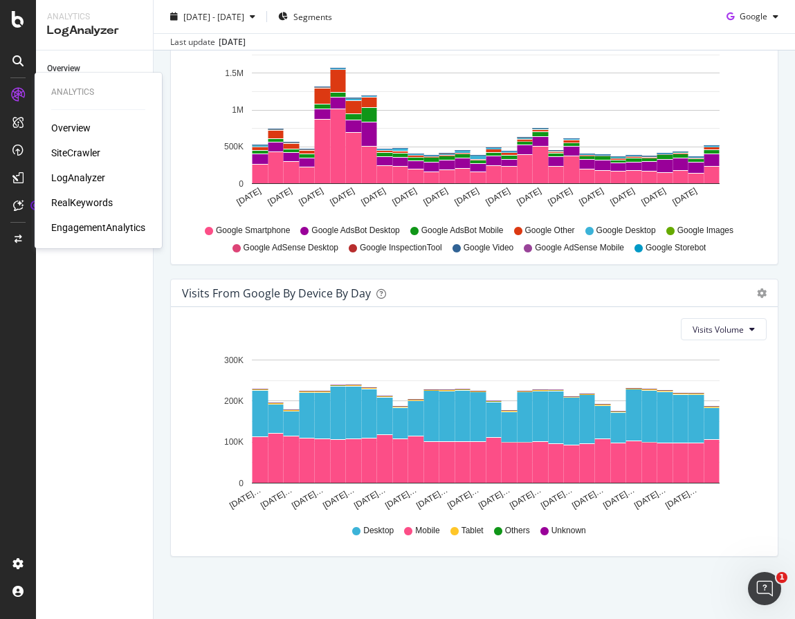  What do you see at coordinates (234, 361) in the screenshot?
I see `text: 300K` at bounding box center [234, 361].